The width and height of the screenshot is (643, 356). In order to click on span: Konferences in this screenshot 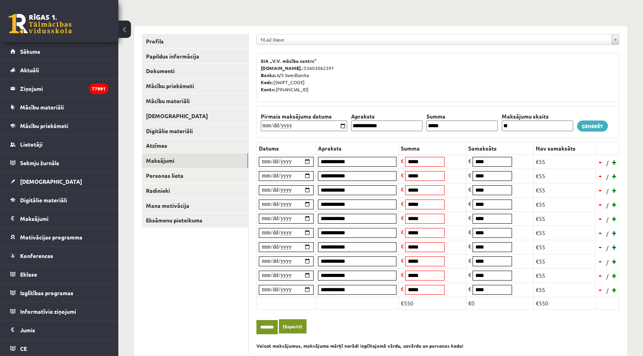, I will do `click(37, 255)`.